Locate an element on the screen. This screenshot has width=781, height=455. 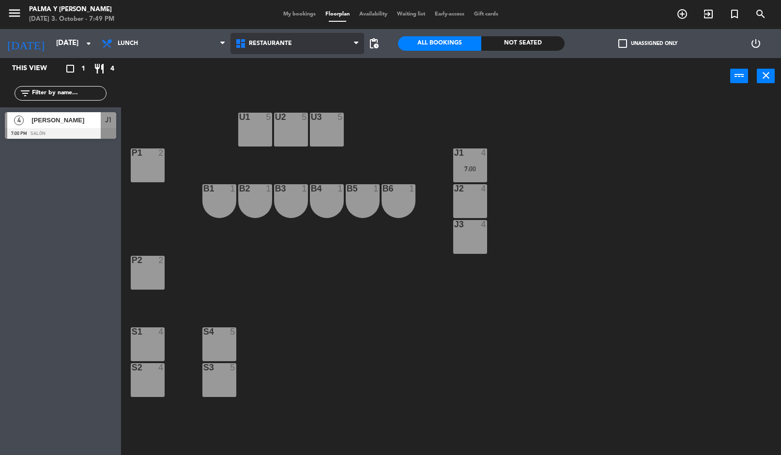
span: Restaurante is located at coordinates (270, 44).